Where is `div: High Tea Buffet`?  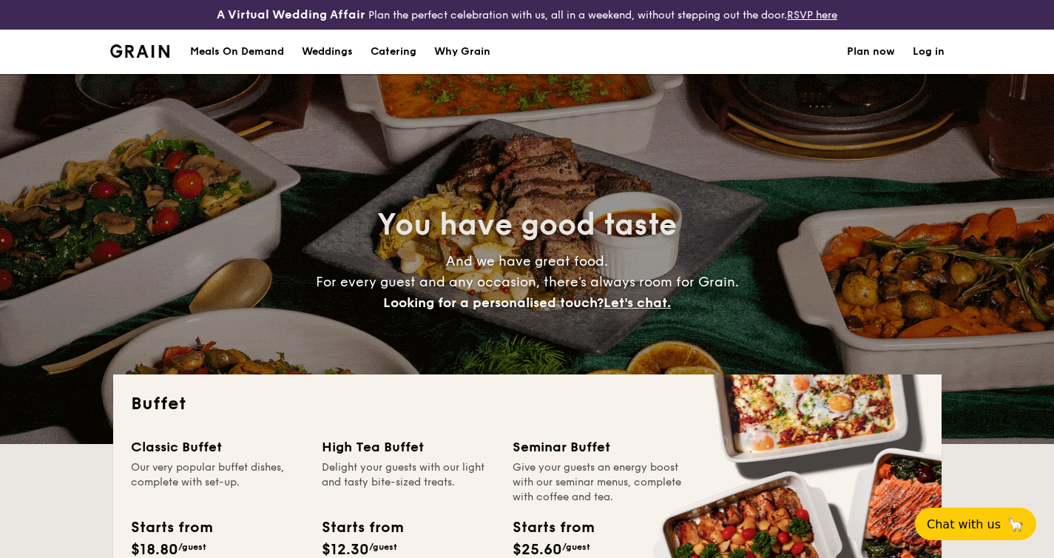
div: High Tea Buffet is located at coordinates (408, 447).